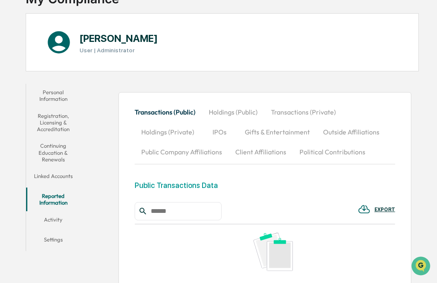 Image resolution: width=437 pixels, height=283 pixels. What do you see at coordinates (53, 122) in the screenshot?
I see `button: Registration, Licensing & Accreditation` at bounding box center [53, 122].